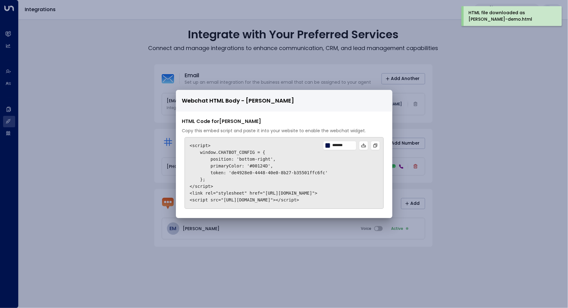 This screenshot has height=308, width=568. What do you see at coordinates (284, 131) in the screenshot?
I see `p: Copy this embed script and paste it into your website to enable the webchat widget.` at bounding box center [284, 131].